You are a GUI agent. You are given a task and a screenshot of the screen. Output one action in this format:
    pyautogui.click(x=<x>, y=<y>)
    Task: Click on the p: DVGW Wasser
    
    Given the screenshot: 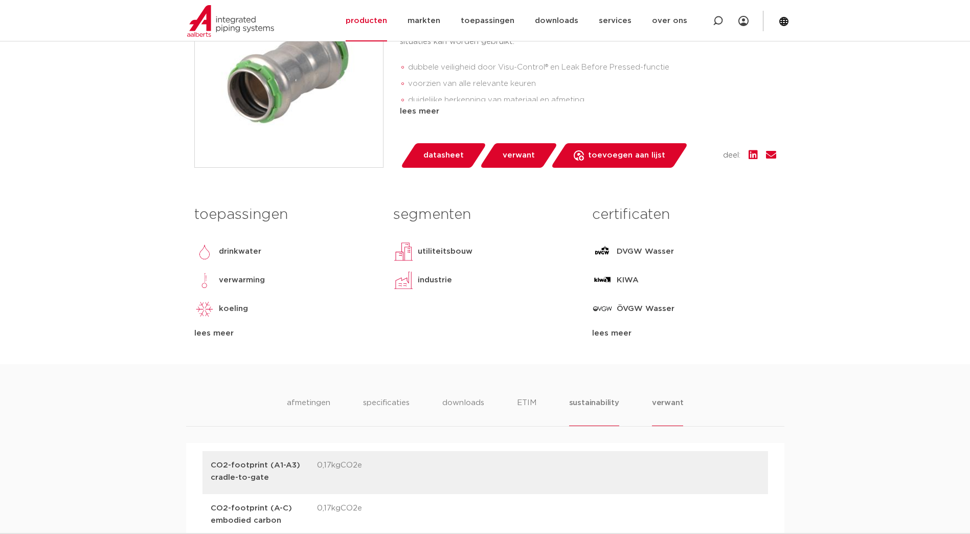 What is the action you would take?
    pyautogui.click(x=645, y=252)
    